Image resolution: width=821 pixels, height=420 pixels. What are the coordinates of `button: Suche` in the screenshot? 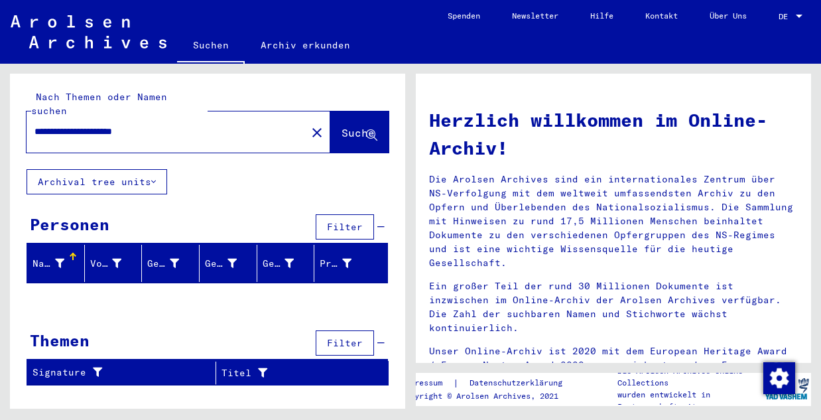 It's located at (359, 132).